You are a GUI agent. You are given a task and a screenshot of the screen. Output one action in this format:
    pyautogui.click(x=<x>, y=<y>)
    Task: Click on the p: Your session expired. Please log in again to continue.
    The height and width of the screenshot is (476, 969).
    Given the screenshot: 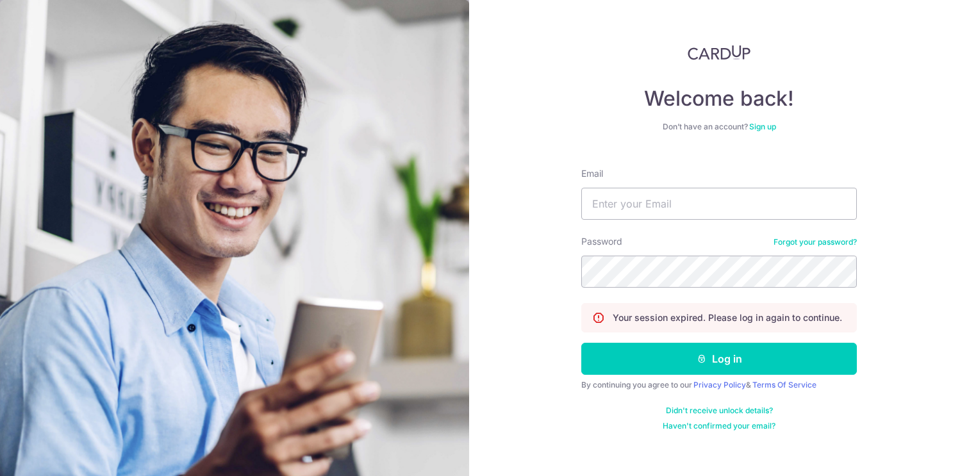 What is the action you would take?
    pyautogui.click(x=728, y=318)
    